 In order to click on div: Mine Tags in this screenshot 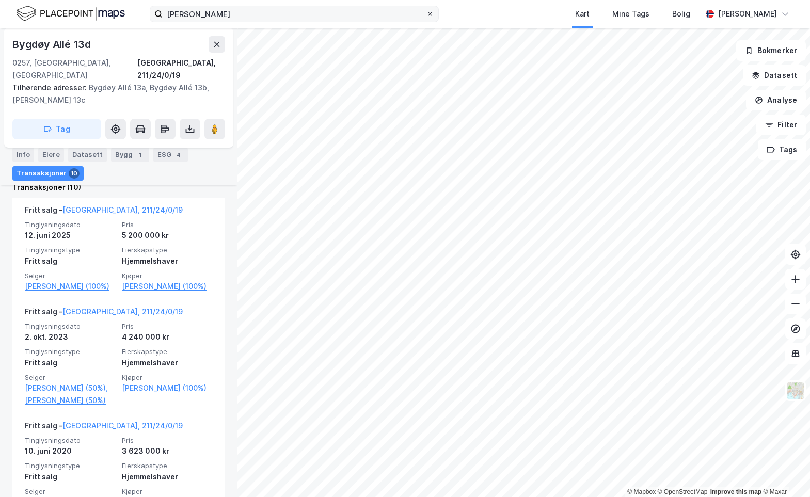, I will do `click(631, 14)`.